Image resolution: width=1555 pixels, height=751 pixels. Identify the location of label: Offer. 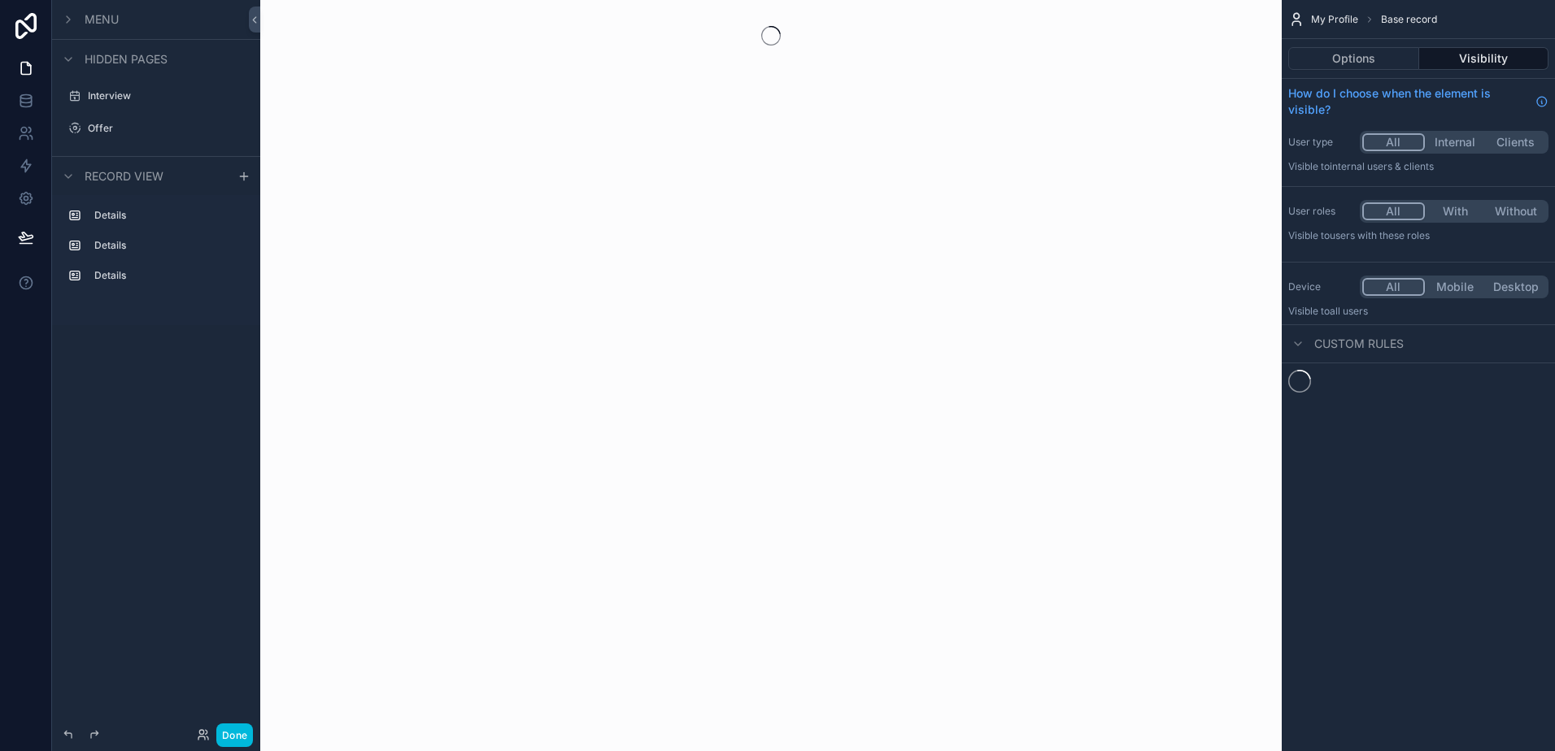
(164, 128).